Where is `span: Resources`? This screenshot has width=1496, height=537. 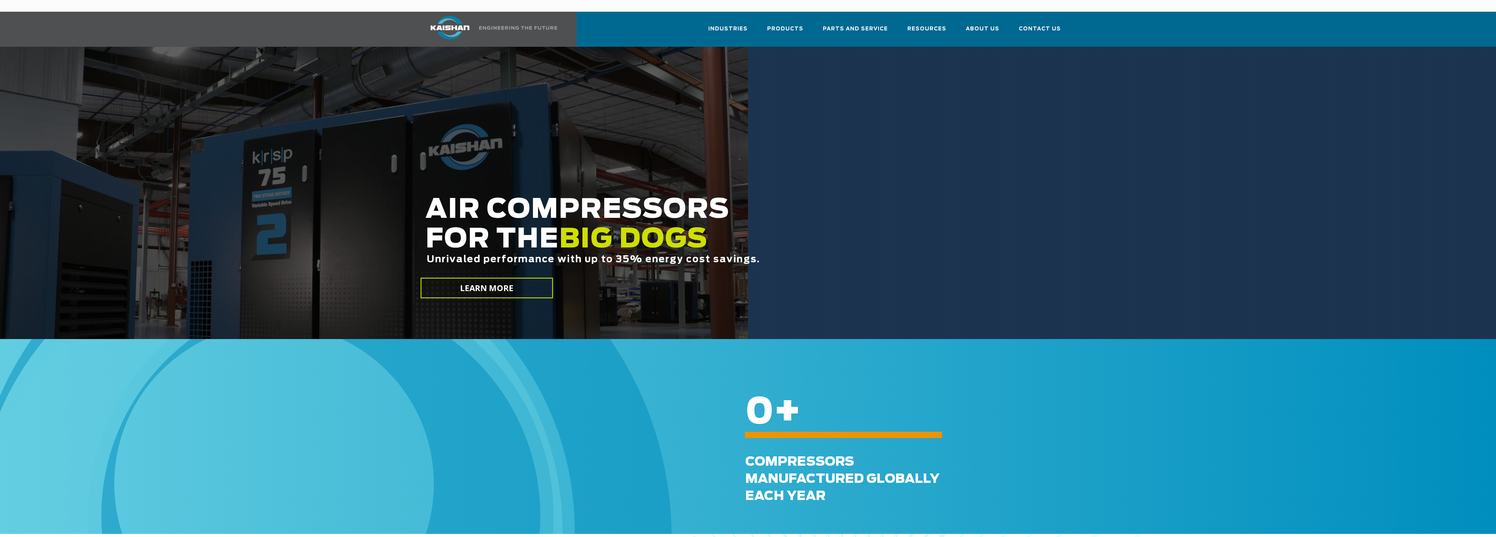 span: Resources is located at coordinates (927, 29).